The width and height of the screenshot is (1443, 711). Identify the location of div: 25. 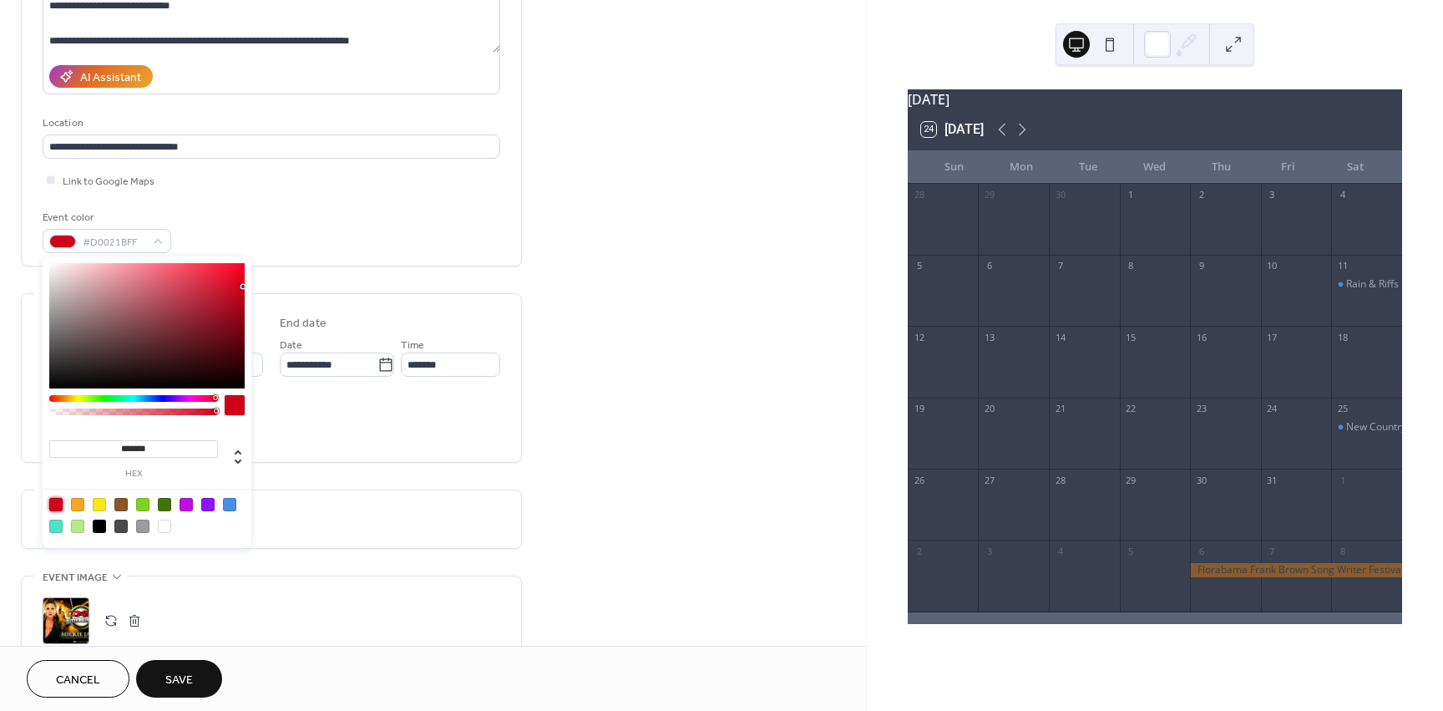
(1342, 408).